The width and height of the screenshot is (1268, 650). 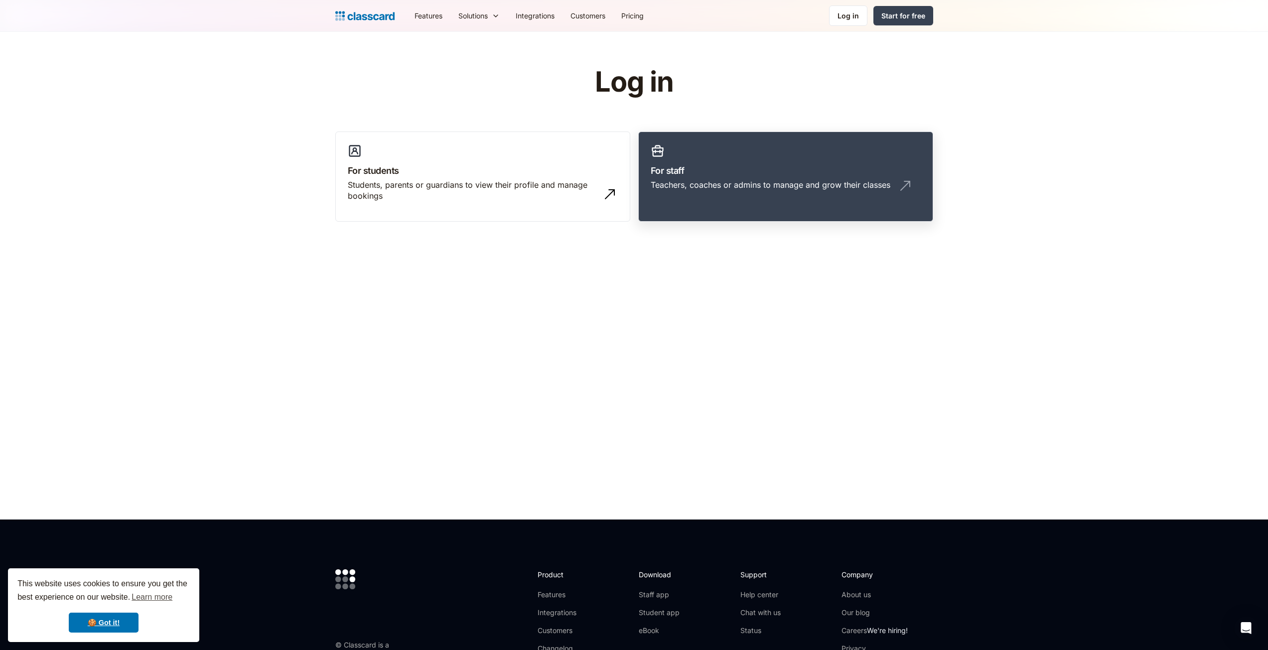 What do you see at coordinates (785, 177) in the screenshot?
I see `a: For staffTeachers, coaches or admins to manage and grow their classes` at bounding box center [785, 177].